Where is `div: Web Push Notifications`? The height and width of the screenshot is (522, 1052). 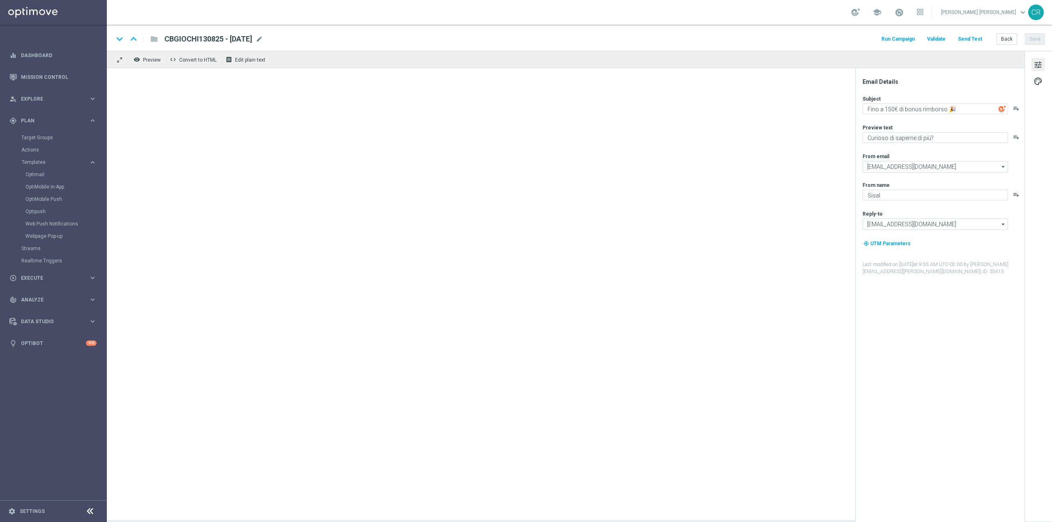
div: Web Push Notifications is located at coordinates (66, 224).